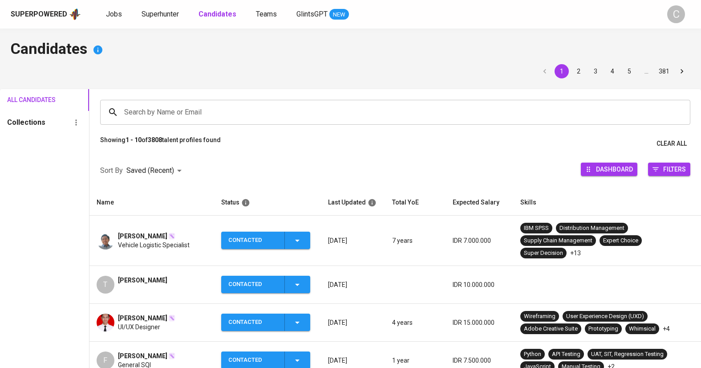 The width and height of the screenshot is (701, 368). What do you see at coordinates (75, 14) in the screenshot?
I see `img: app logo` at bounding box center [75, 14].